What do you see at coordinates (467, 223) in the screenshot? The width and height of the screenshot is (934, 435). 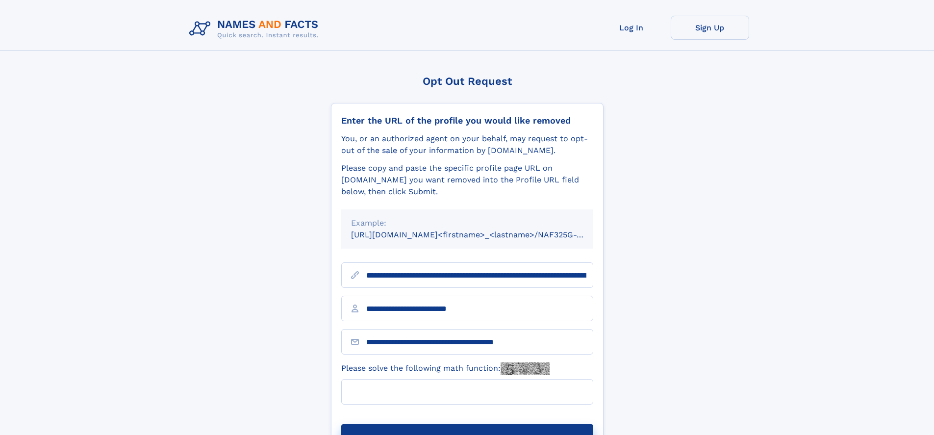 I see `div: Example:` at bounding box center [467, 223].